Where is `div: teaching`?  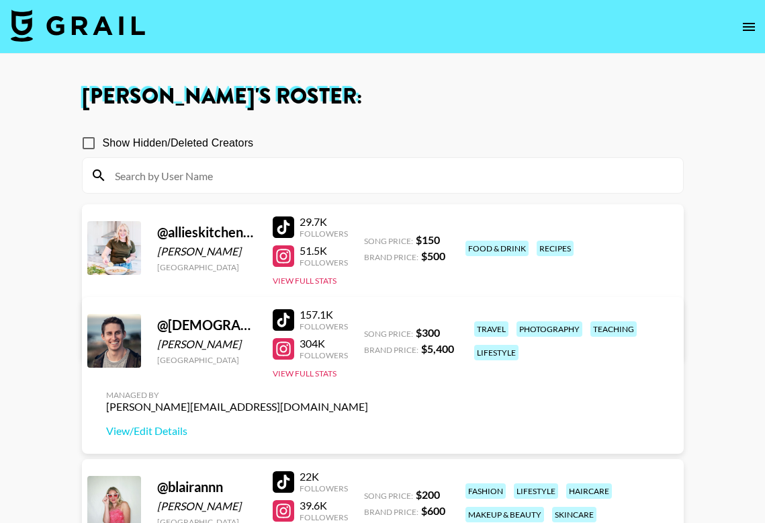
div: teaching is located at coordinates (613, 329).